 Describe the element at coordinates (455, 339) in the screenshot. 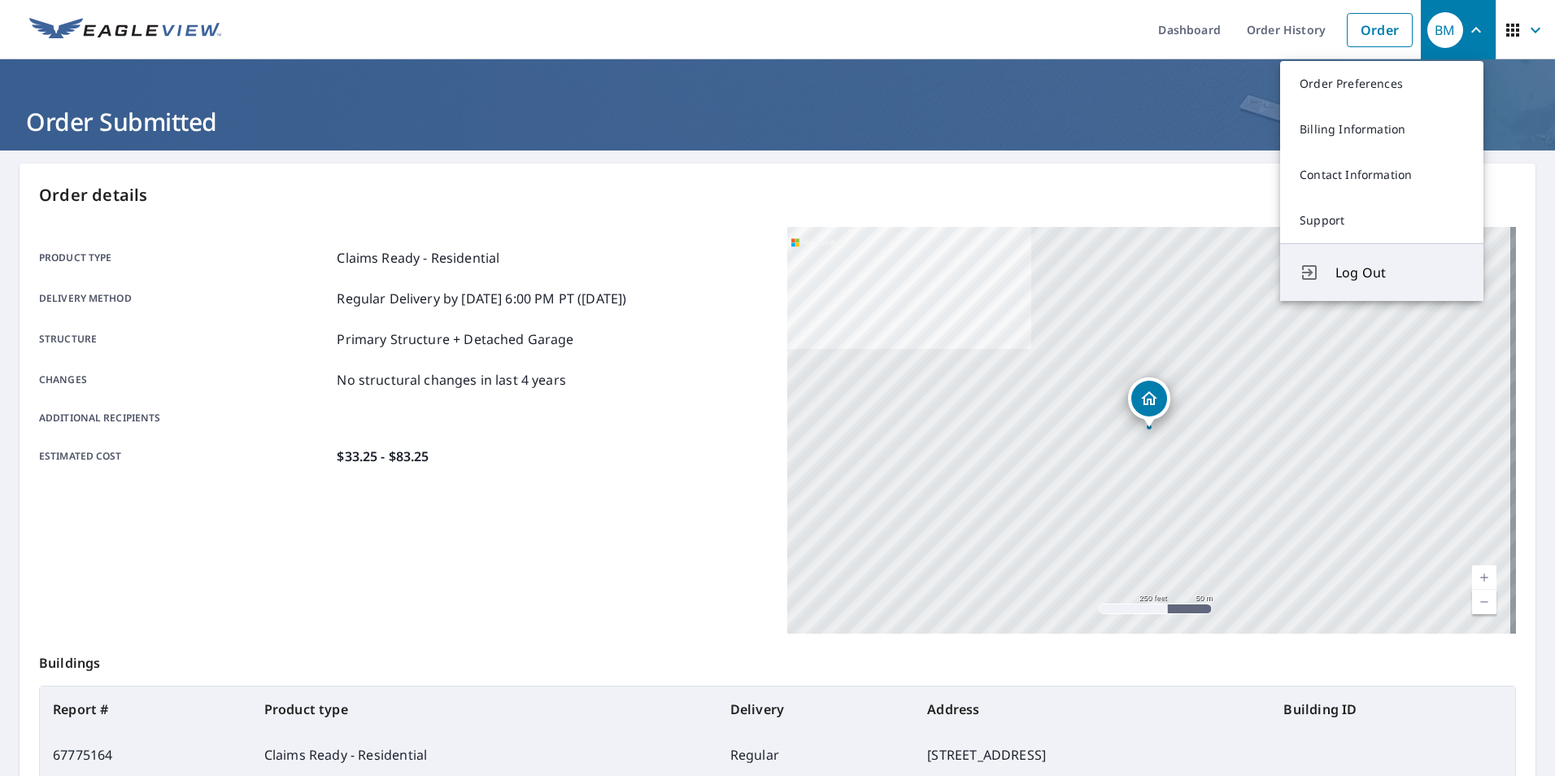

I see `p: Primary Structure + Detached Garage` at that location.